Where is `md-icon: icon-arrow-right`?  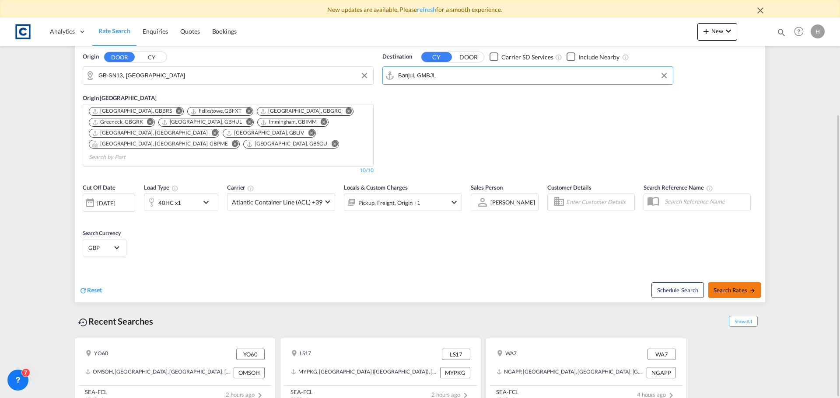
md-icon: icon-arrow-right is located at coordinates (752, 291).